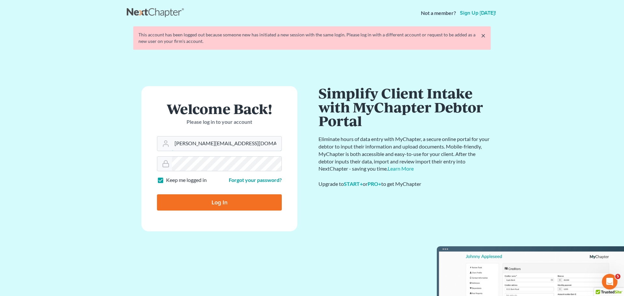  What do you see at coordinates (405, 107) in the screenshot?
I see `h1: Simplify Client Intake with MyChapter Debtor Portal` at bounding box center [405, 107].